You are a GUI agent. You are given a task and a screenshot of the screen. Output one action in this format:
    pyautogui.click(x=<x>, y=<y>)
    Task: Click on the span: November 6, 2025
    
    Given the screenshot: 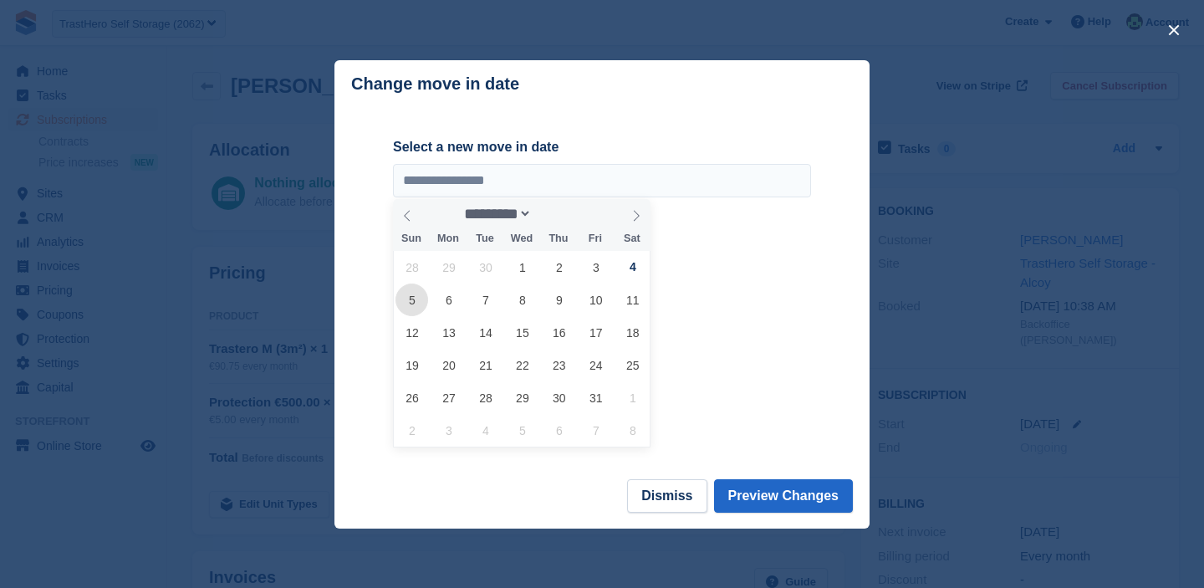 What is the action you would take?
    pyautogui.click(x=559, y=430)
    